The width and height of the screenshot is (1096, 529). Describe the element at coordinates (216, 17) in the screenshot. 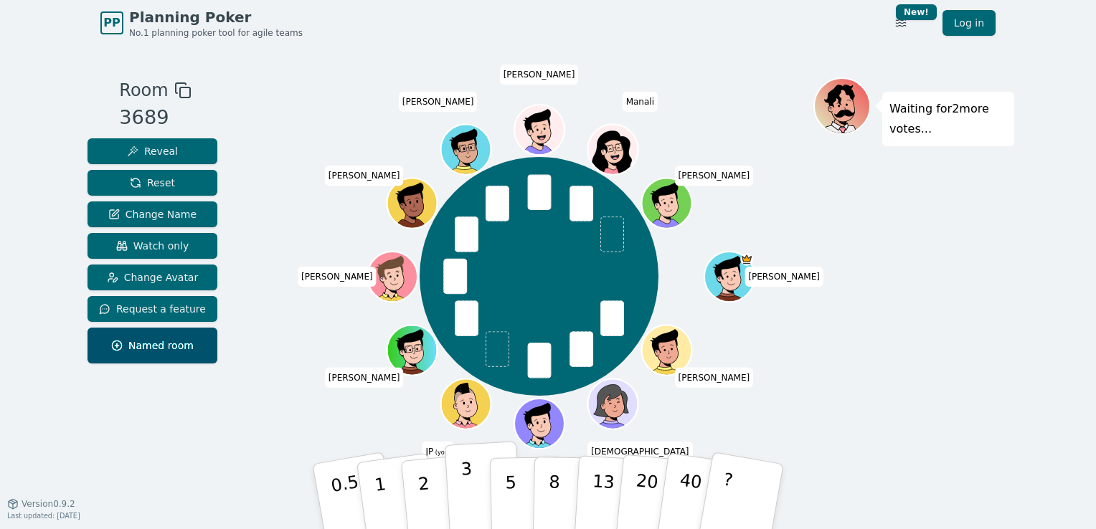

I see `span: Planning Poker` at that location.